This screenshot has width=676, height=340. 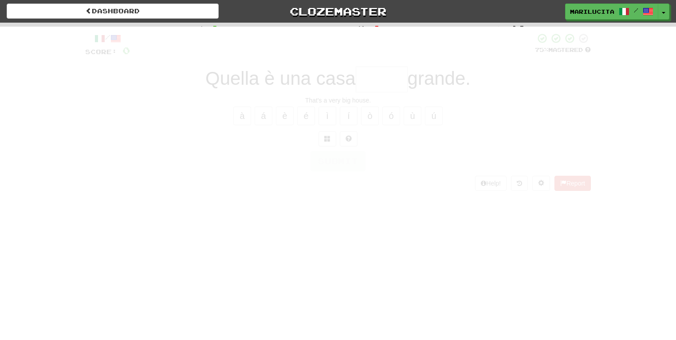 What do you see at coordinates (167, 29) in the screenshot?
I see `span: Correct` at bounding box center [167, 29].